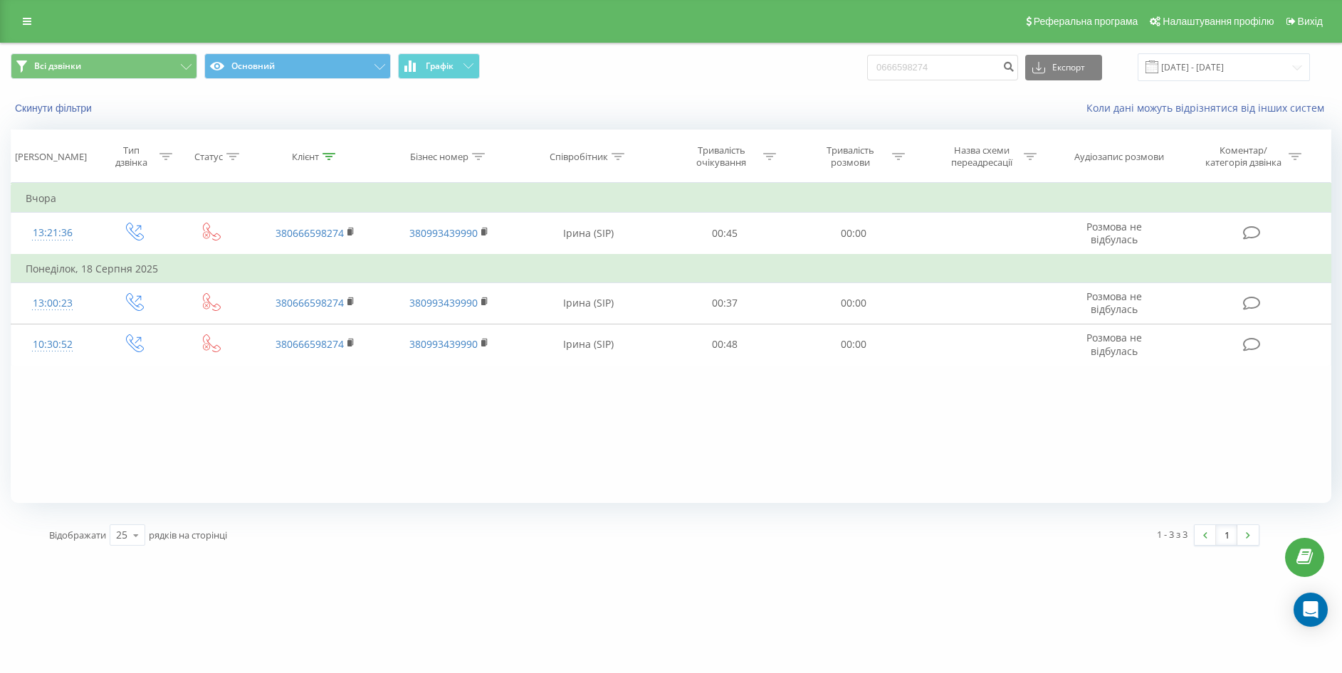 The image size is (1342, 673). Describe the element at coordinates (305, 157) in the screenshot. I see `div: Клієнт` at that location.